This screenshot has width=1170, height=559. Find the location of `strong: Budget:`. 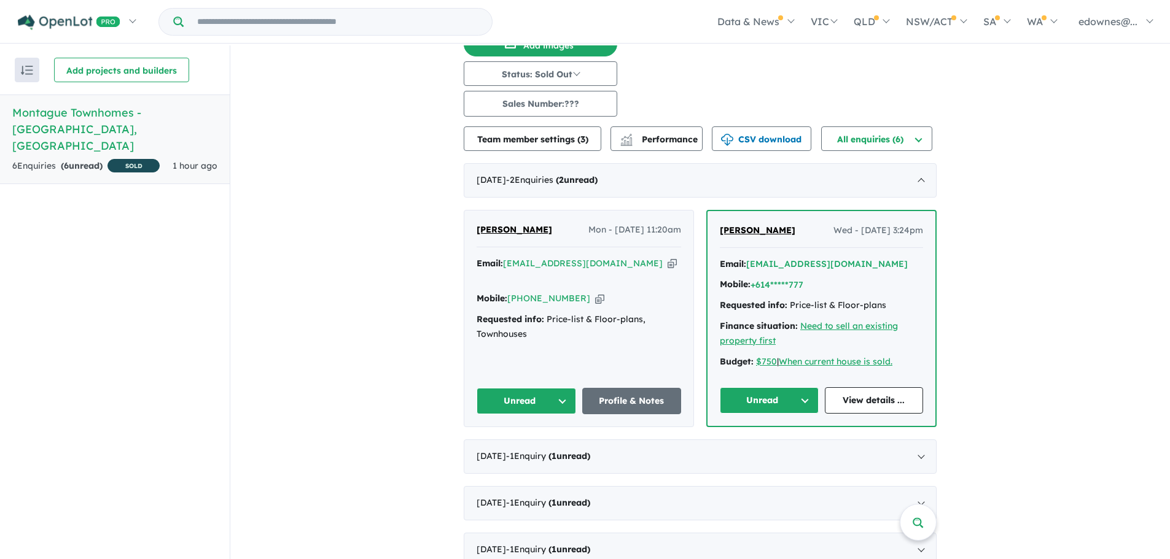

strong: Budget: is located at coordinates (736, 362).